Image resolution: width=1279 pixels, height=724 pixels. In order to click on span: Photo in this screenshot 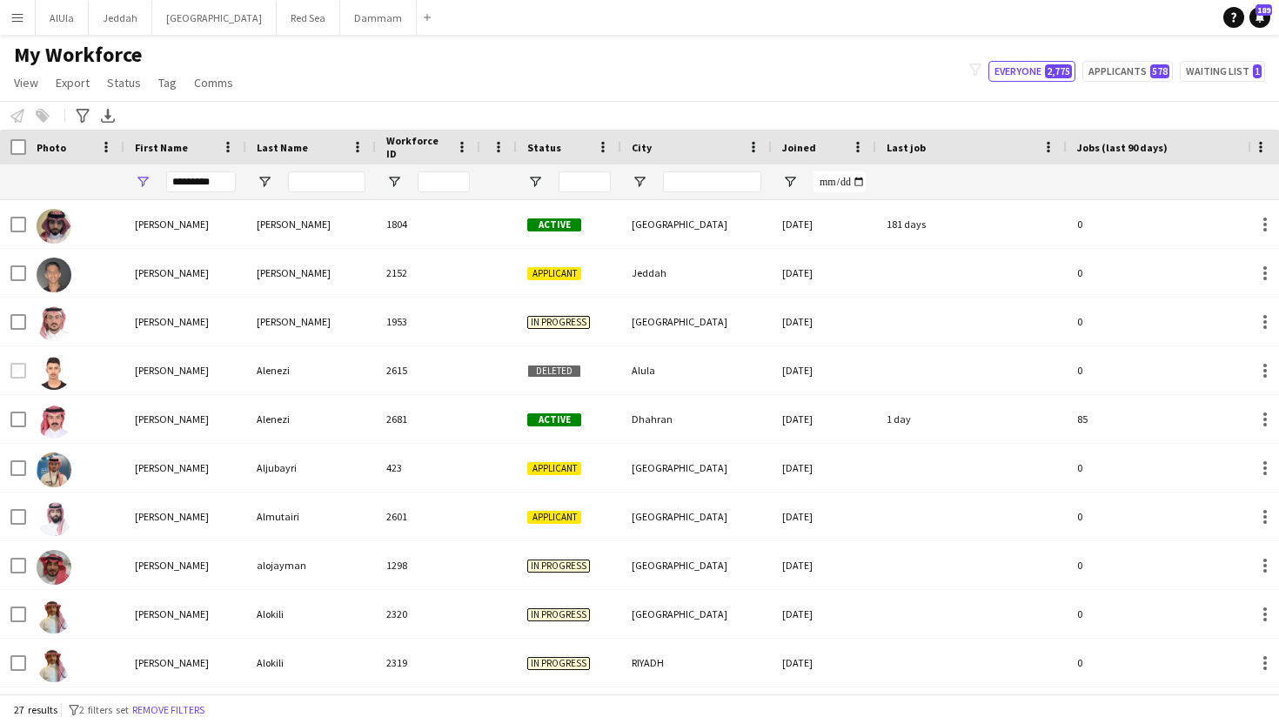, I will do `click(51, 147)`.